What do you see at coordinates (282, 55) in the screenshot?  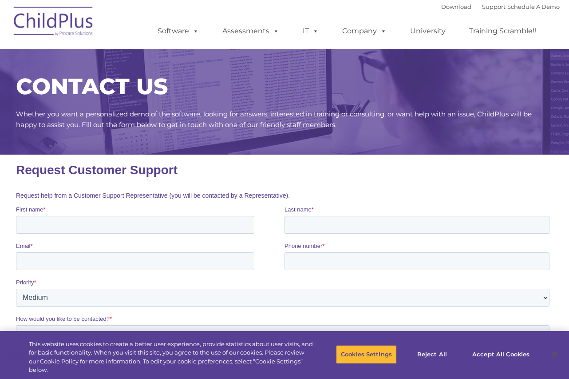 I see `span: Last name` at bounding box center [282, 55].